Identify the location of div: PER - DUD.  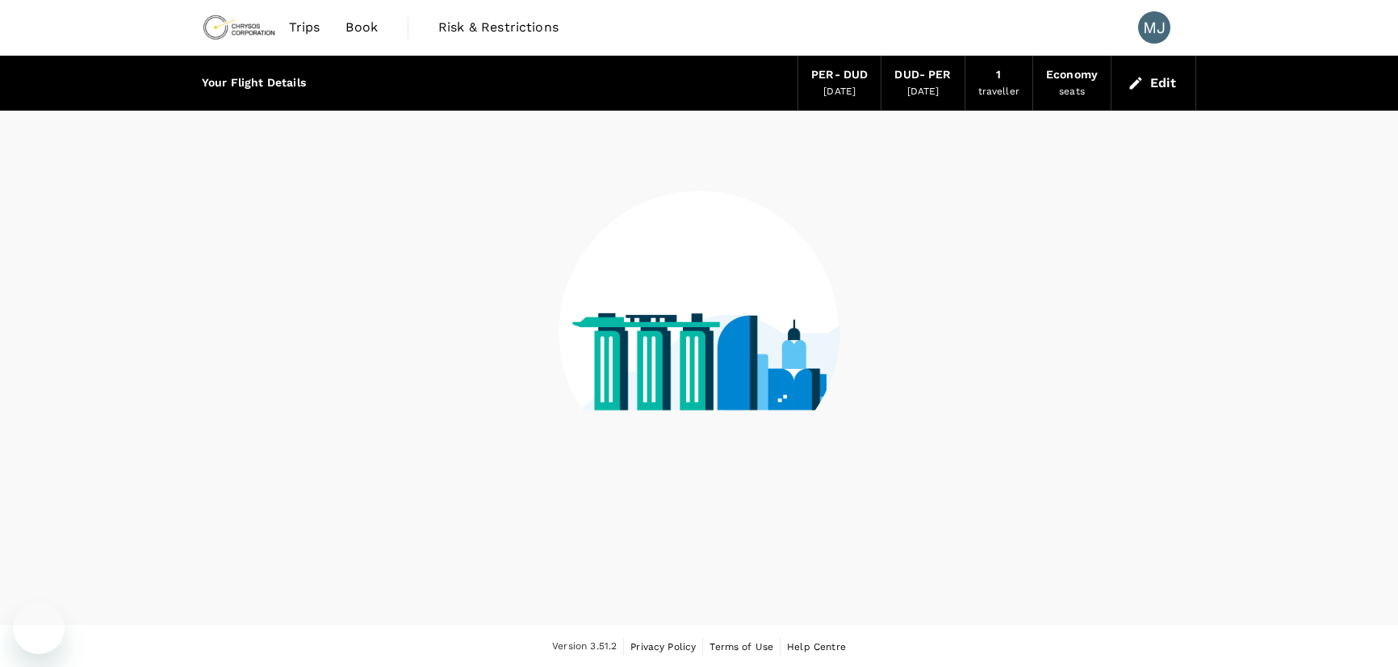
(839, 75).